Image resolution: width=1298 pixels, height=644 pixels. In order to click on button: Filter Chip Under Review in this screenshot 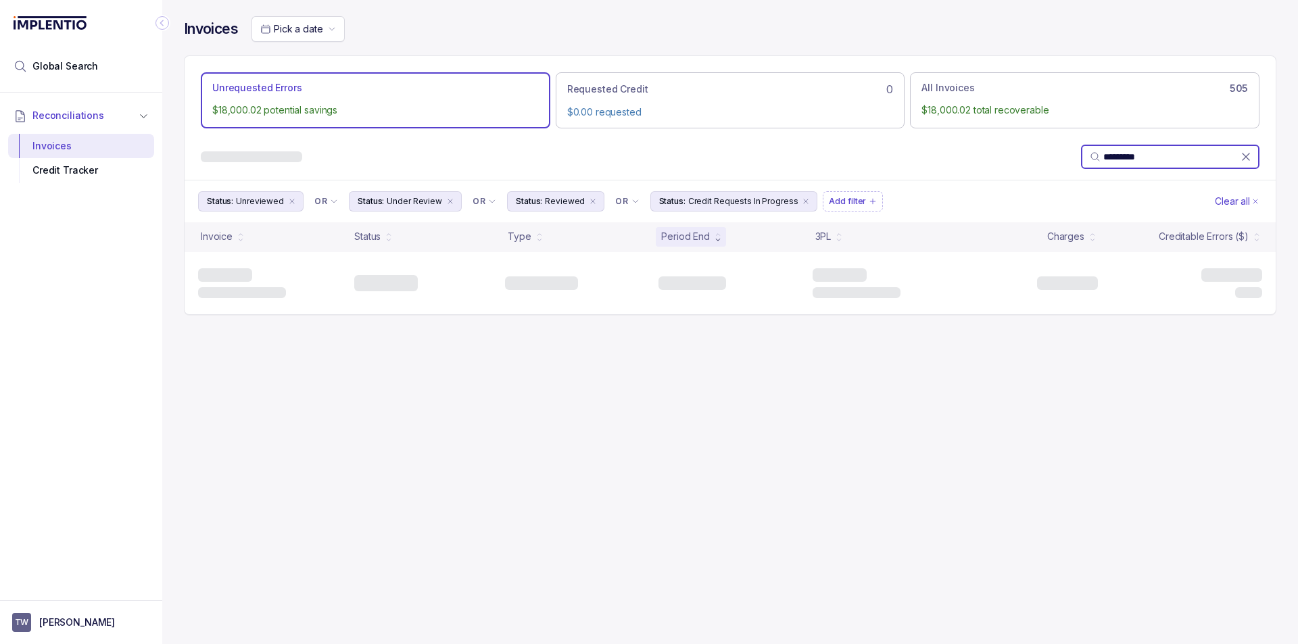, I will do `click(405, 201)`.